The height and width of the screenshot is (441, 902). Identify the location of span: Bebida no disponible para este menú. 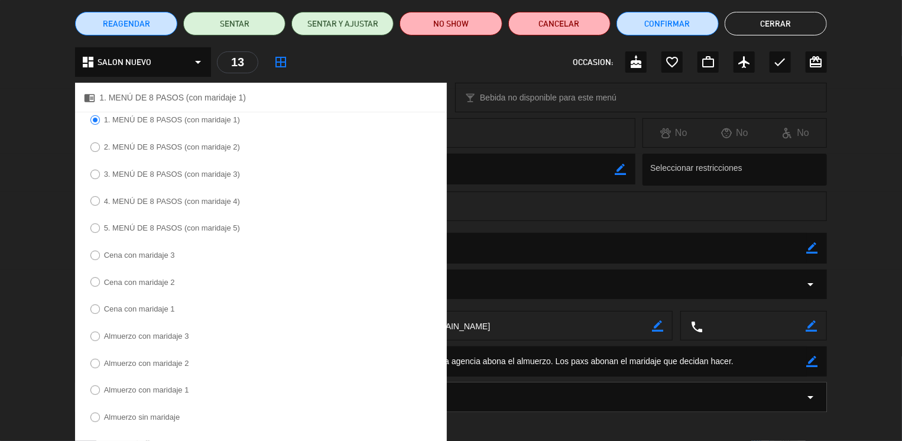
(548, 98).